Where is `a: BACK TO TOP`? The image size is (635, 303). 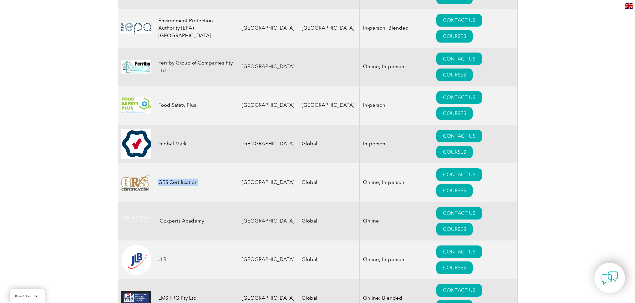
a: BACK TO TOP is located at coordinates (27, 296).